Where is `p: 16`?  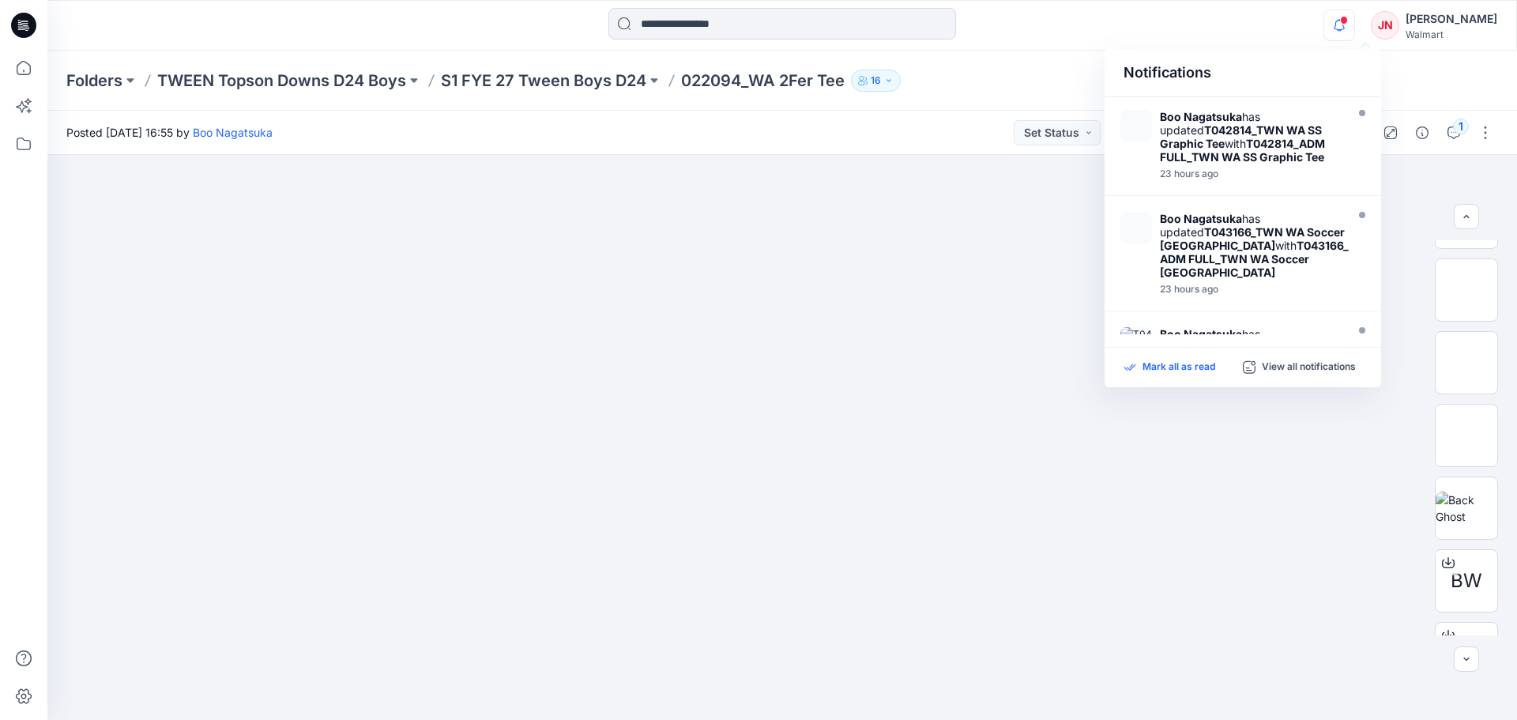
p: 16 is located at coordinates (876, 81).